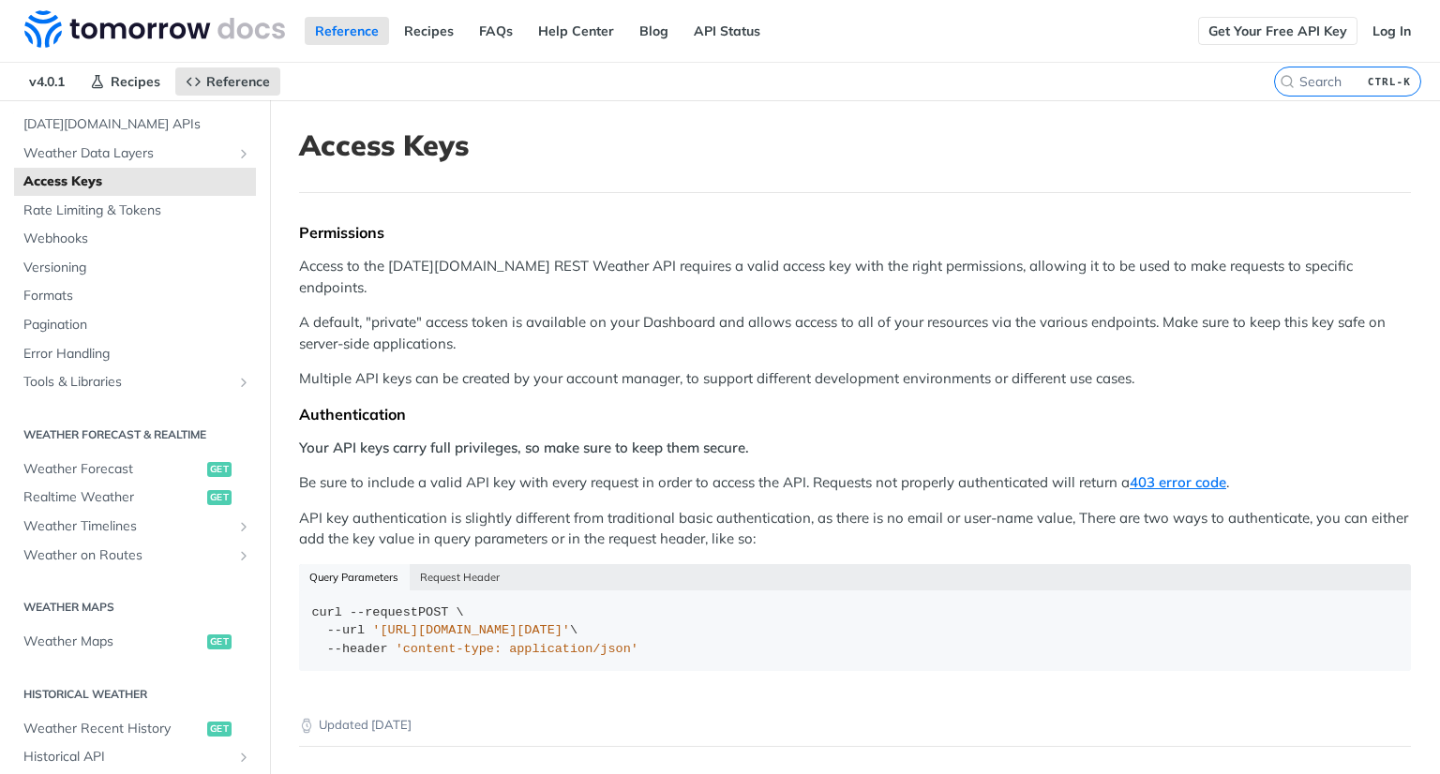 This screenshot has height=774, width=1440. I want to click on svg: Search, so click(1287, 82).